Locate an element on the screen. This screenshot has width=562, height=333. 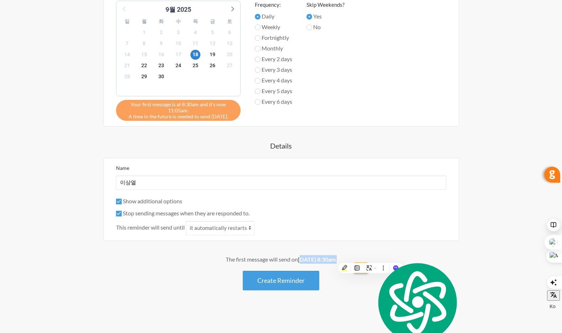
span: 2025년 10월 27일 월요일 is located at coordinates (229, 66).